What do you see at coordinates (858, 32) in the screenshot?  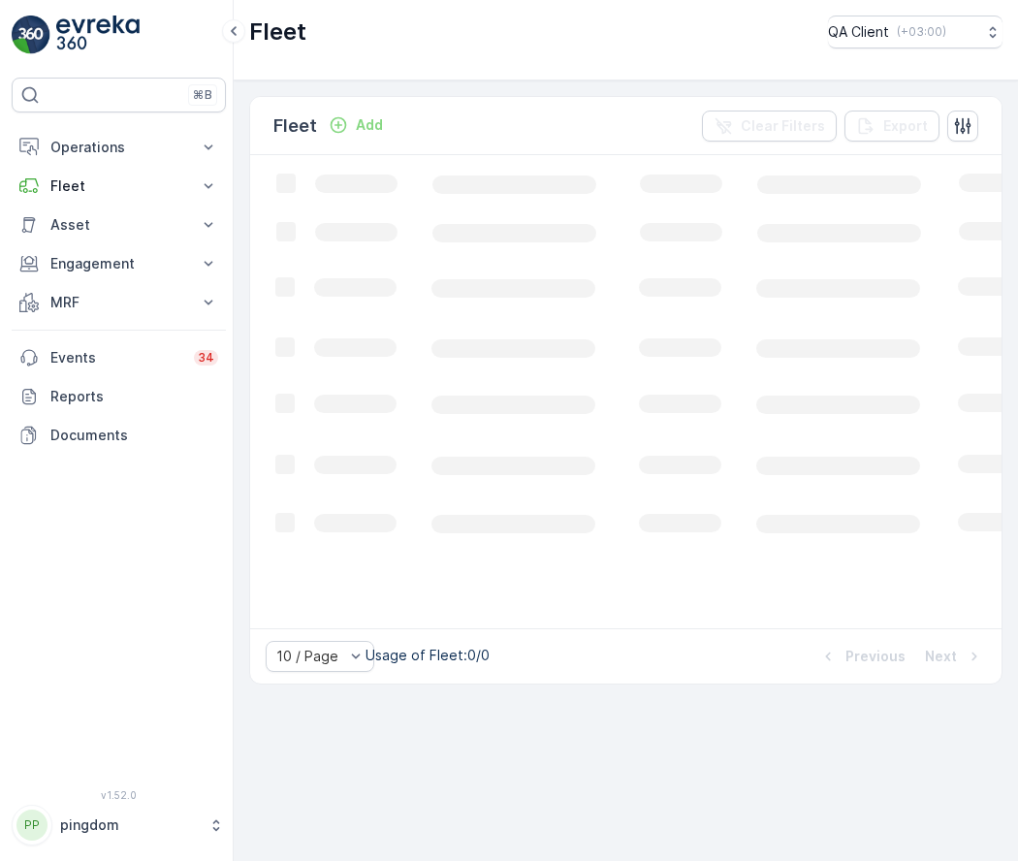 I see `p: QA Client` at bounding box center [858, 32].